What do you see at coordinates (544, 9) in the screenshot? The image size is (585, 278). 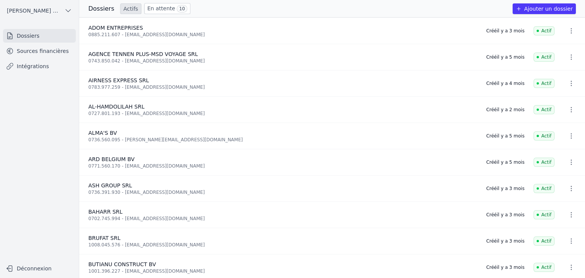 I see `button: Ajouter un dossier` at bounding box center [544, 9].